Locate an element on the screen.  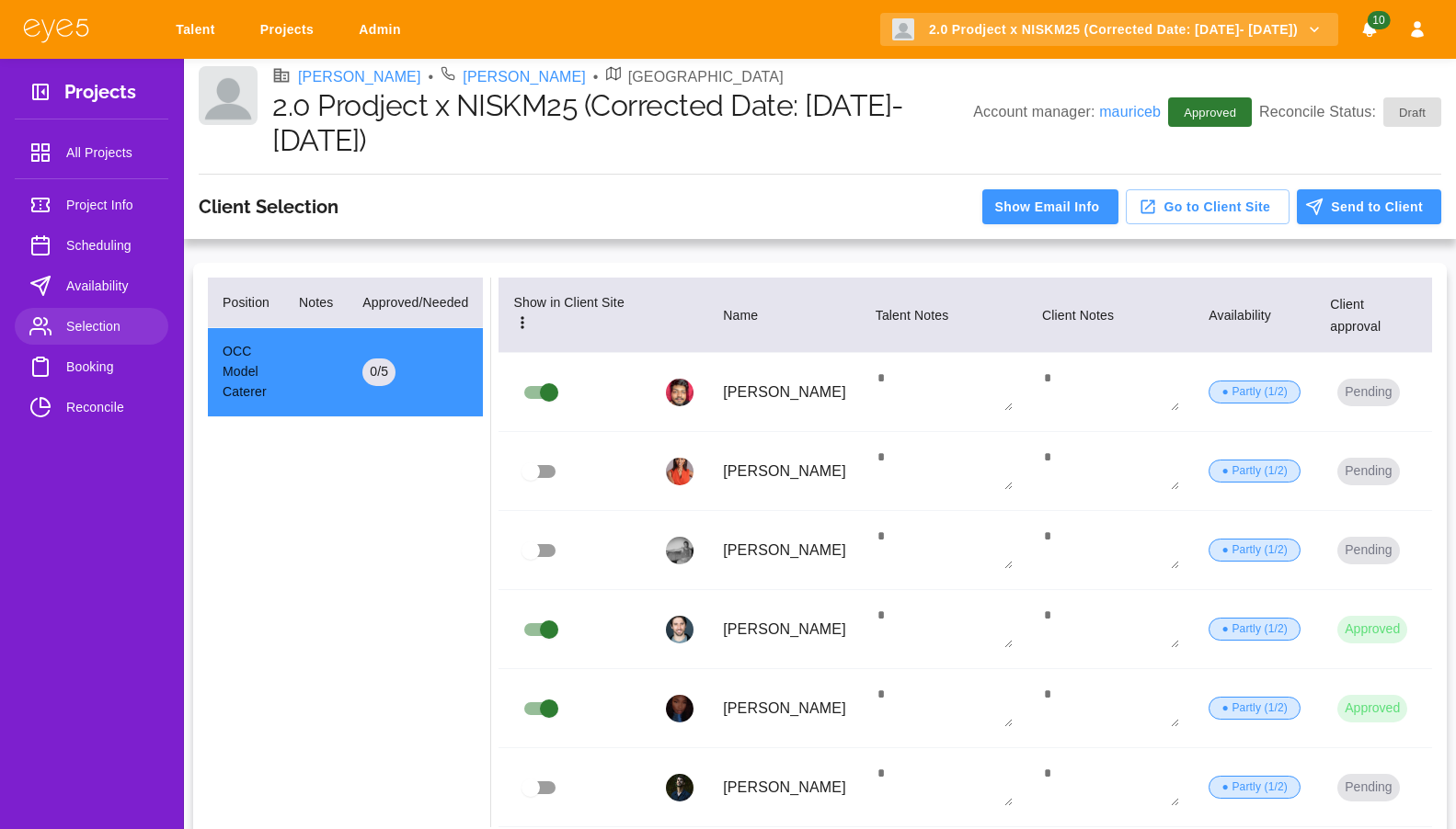
th: Show in Client Site is located at coordinates (574, 315).